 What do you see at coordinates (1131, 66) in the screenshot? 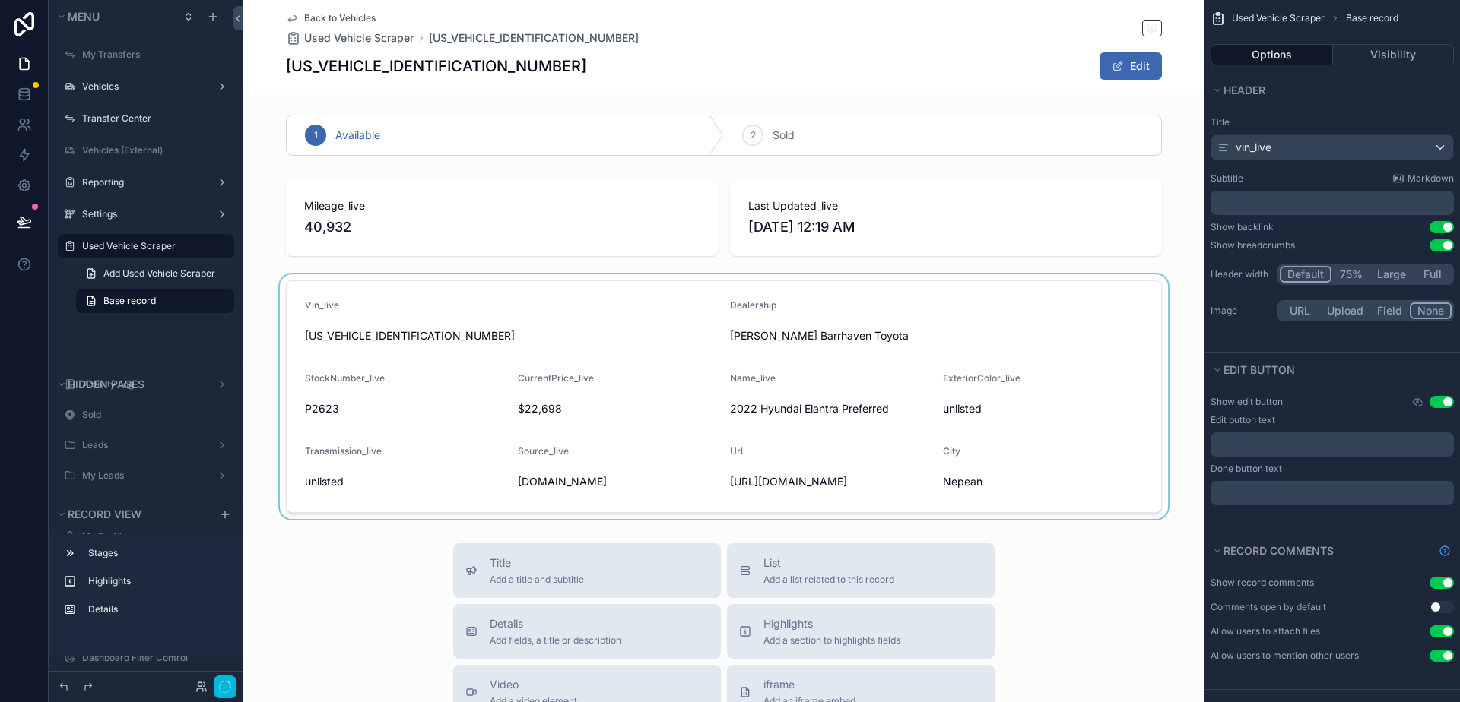
I see `button: Edit` at bounding box center [1131, 66].